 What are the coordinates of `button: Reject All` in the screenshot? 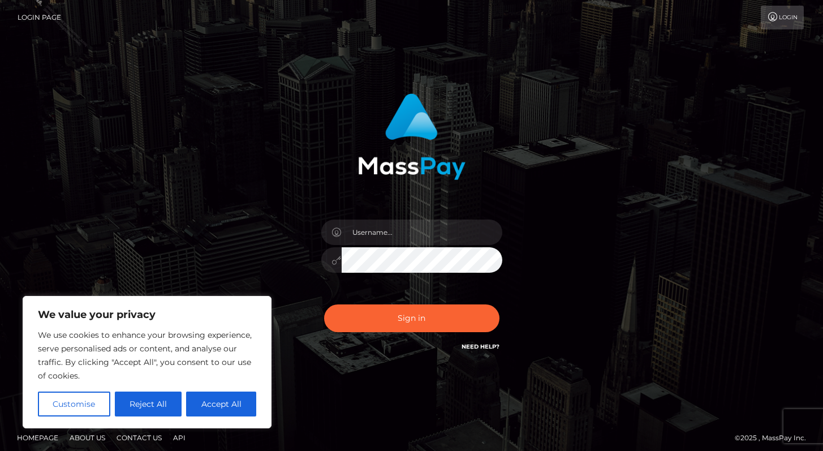 It's located at (148, 404).